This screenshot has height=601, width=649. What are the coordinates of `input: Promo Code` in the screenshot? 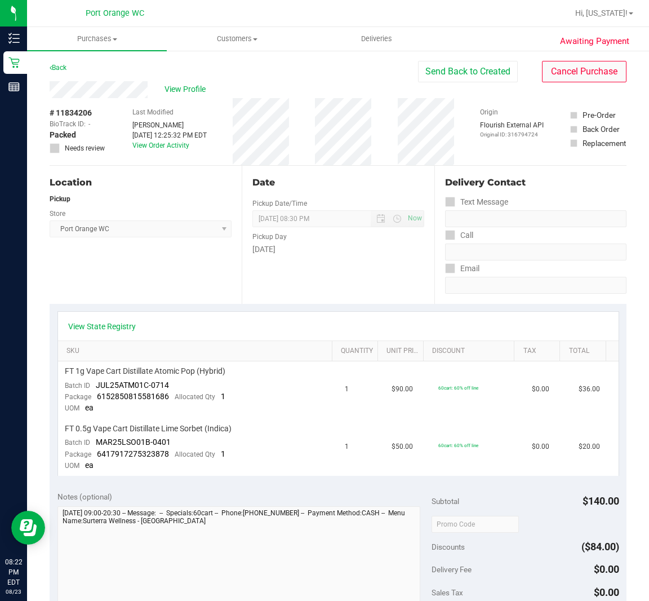 It's located at (475, 524).